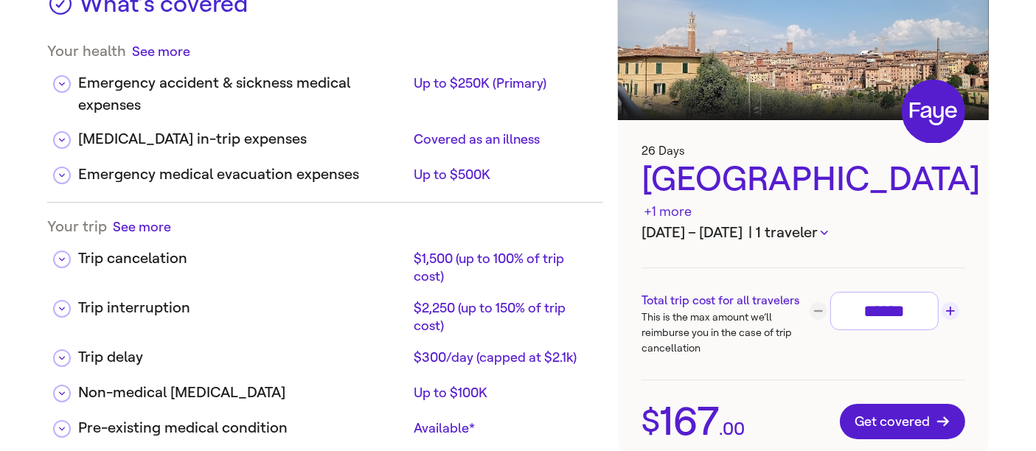 Image resolution: width=1036 pixels, height=451 pixels. Describe the element at coordinates (903, 422) in the screenshot. I see `button: Get covered` at that location.